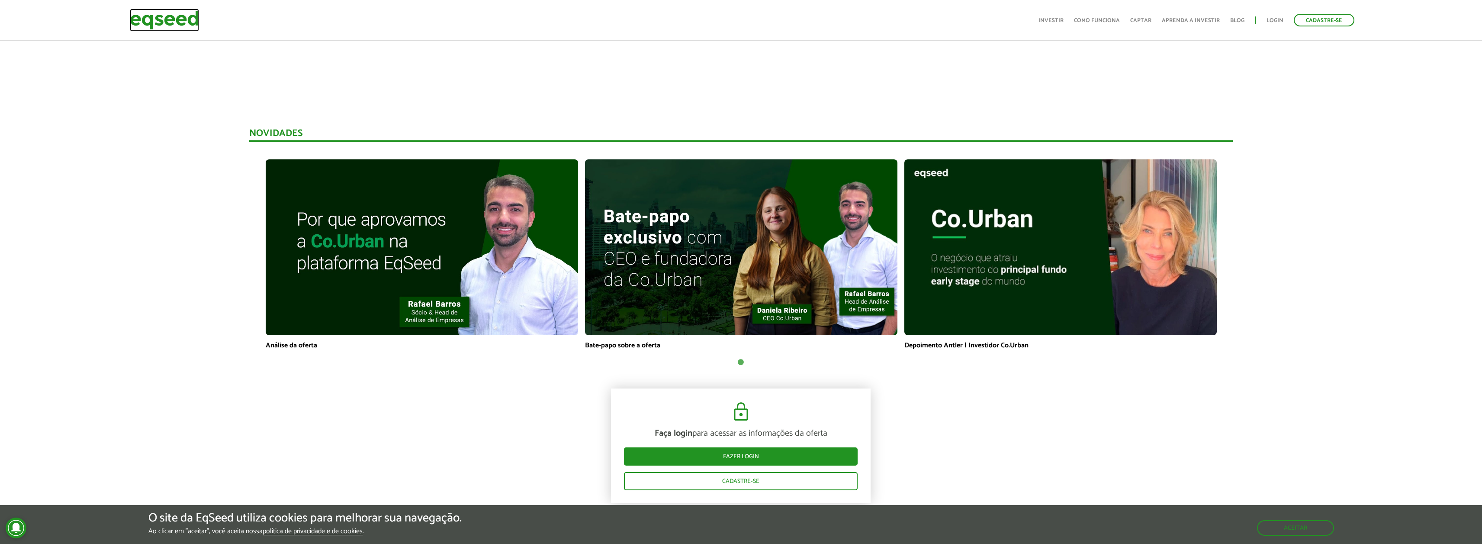 The image size is (1482, 544). Describe the element at coordinates (741, 362) in the screenshot. I see `button: 1 of 1` at that location.